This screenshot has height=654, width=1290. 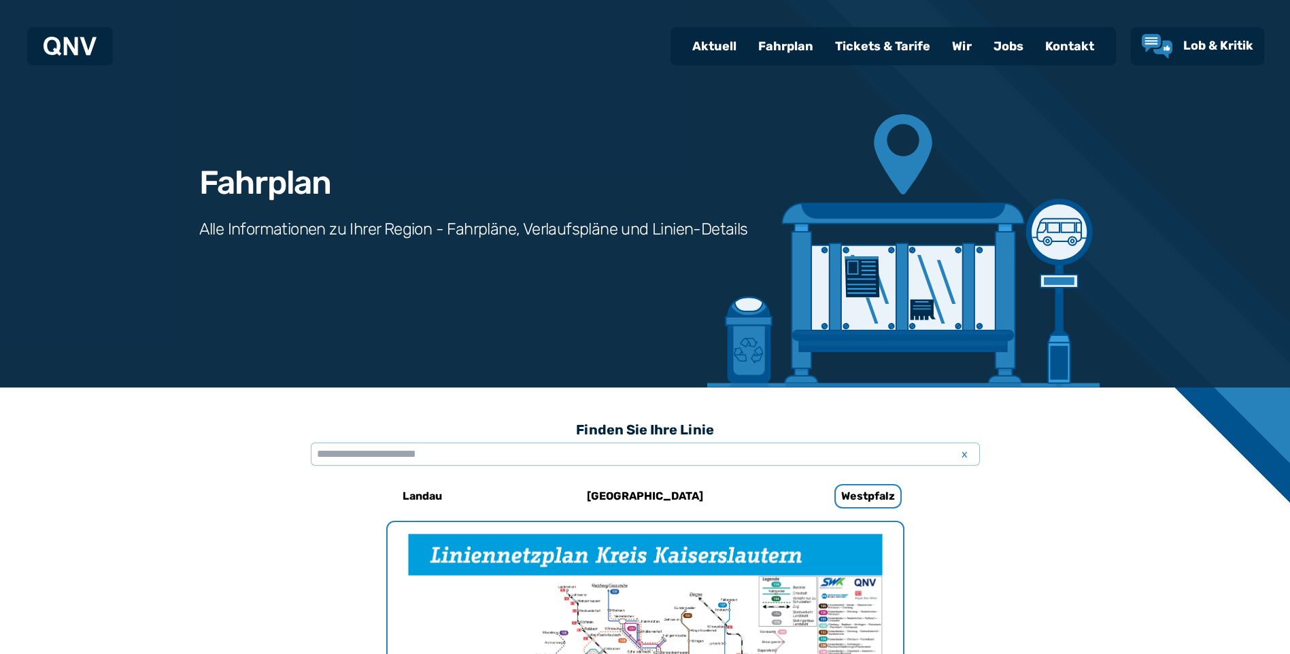 What do you see at coordinates (868, 496) in the screenshot?
I see `a: Westpfalz` at bounding box center [868, 496].